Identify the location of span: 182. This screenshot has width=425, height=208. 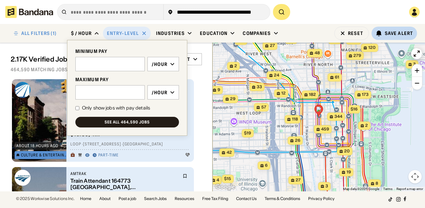
(313, 94).